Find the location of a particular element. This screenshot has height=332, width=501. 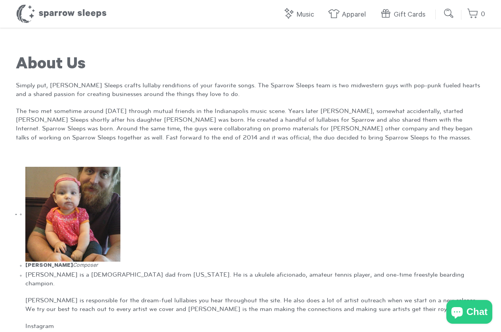

a: 0 is located at coordinates (476, 14).